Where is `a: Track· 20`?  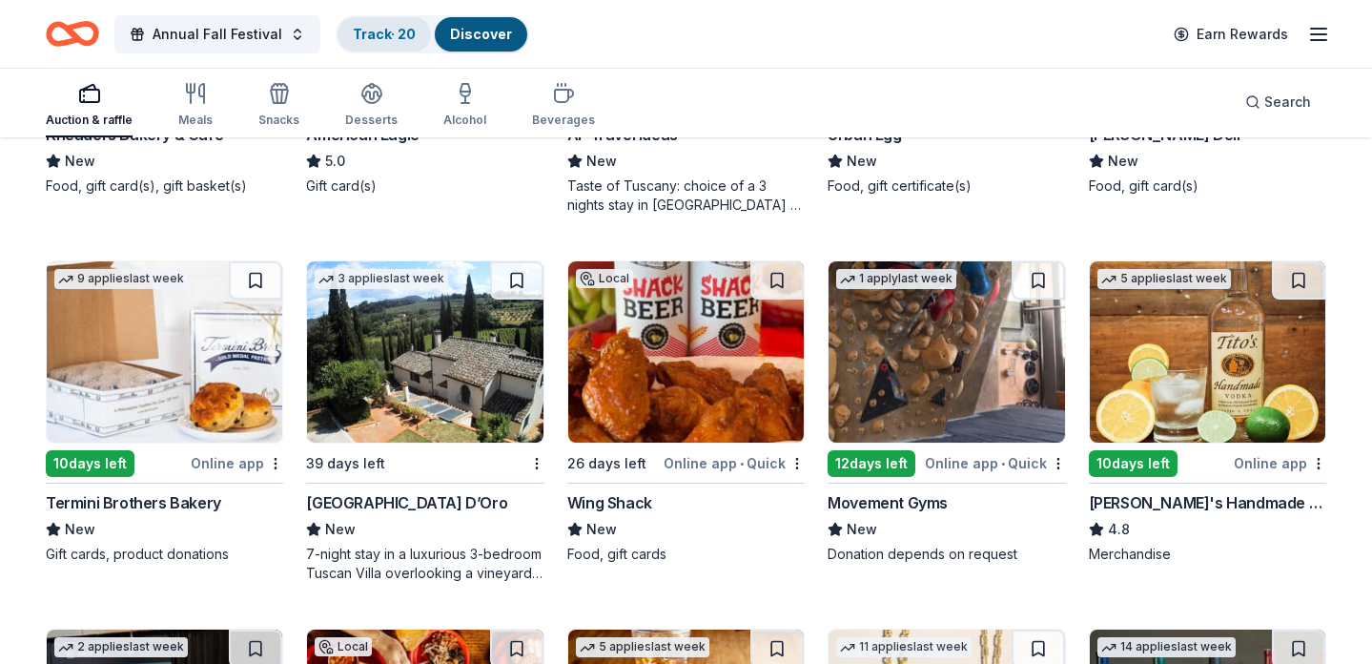
a: Track· 20 is located at coordinates (384, 33).